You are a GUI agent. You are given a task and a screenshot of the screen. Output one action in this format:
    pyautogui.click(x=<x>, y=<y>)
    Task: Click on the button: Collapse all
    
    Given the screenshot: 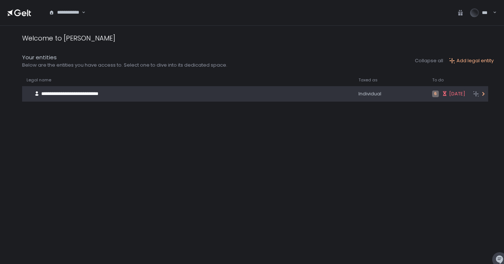 What is the action you would take?
    pyautogui.click(x=429, y=61)
    